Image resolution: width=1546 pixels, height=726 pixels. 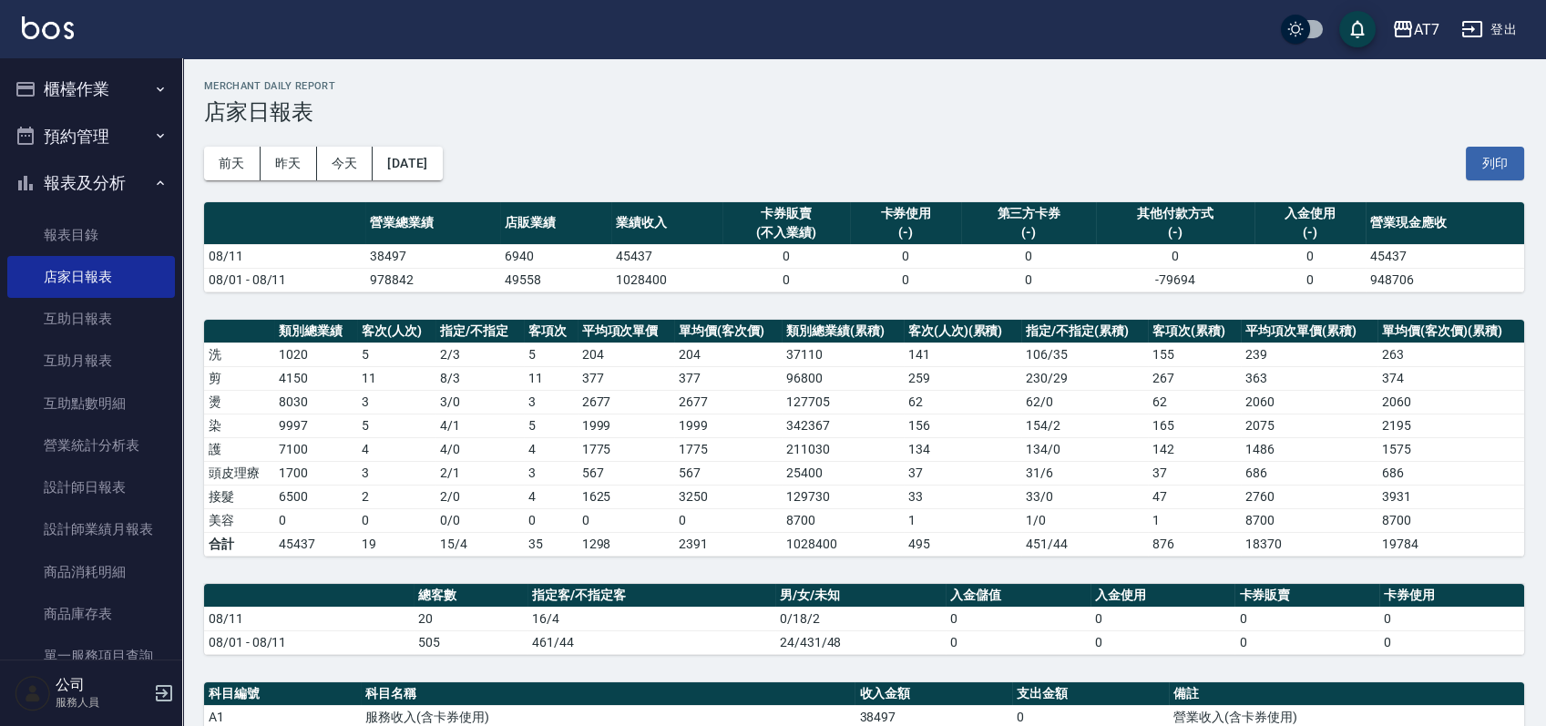 I want to click on td: 1028400, so click(x=842, y=544).